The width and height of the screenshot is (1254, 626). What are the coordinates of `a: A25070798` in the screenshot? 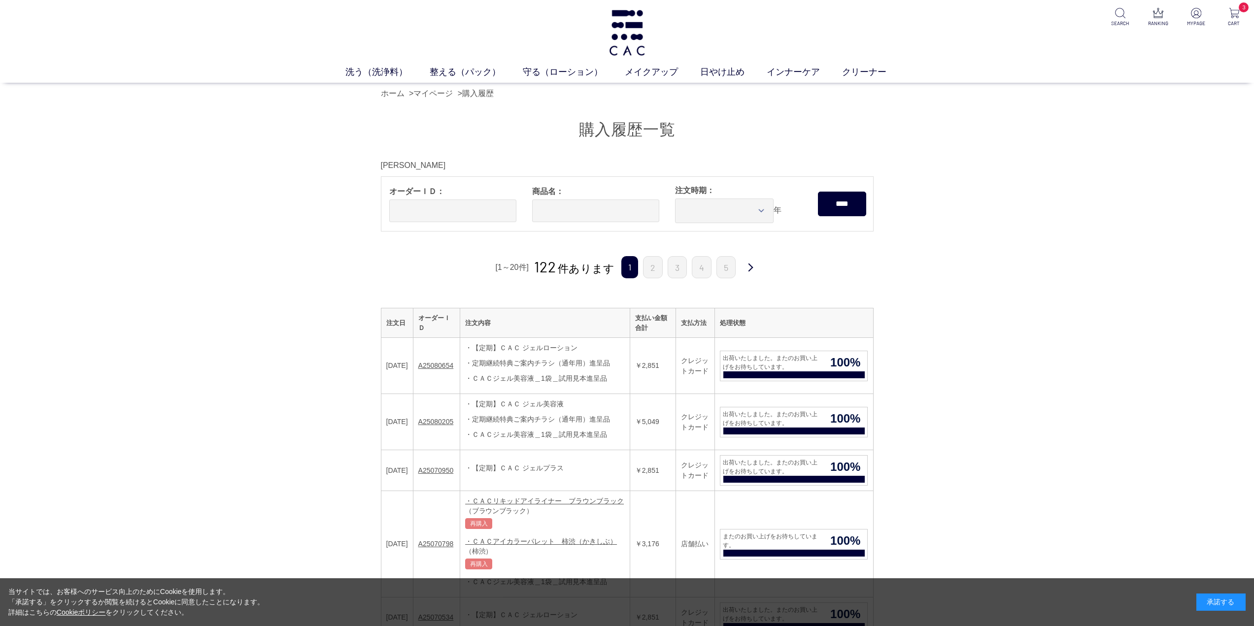 It's located at (436, 544).